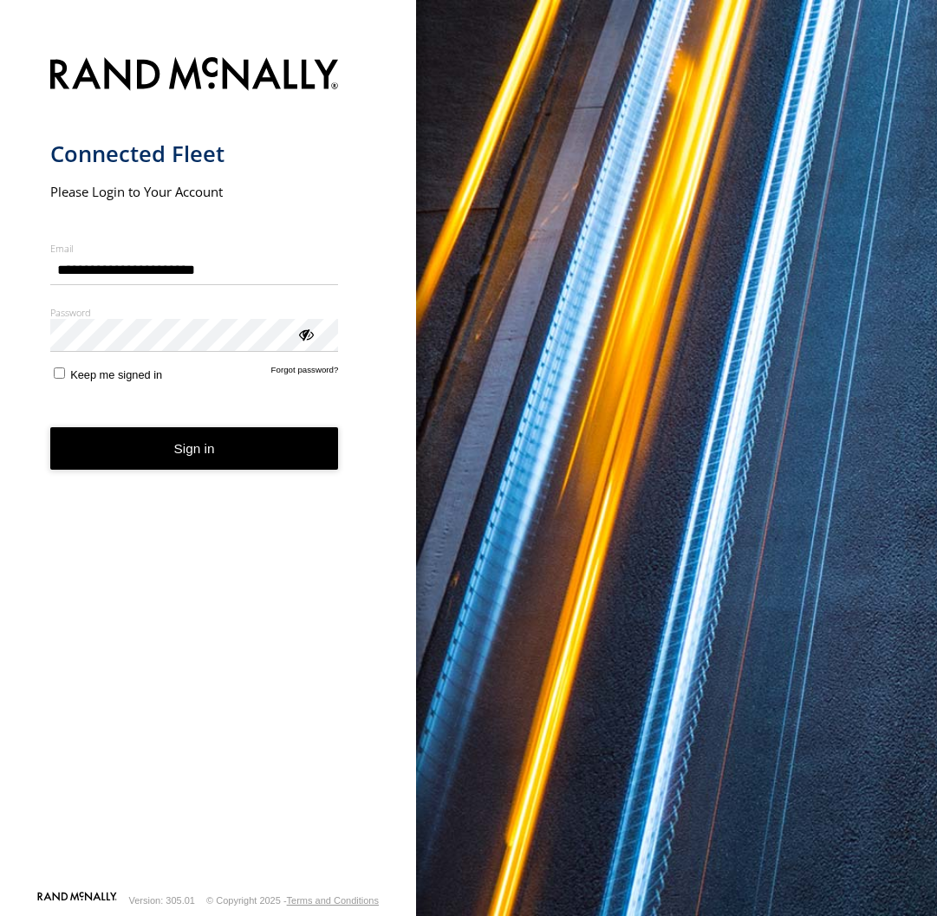 Image resolution: width=937 pixels, height=916 pixels. What do you see at coordinates (194, 75) in the screenshot?
I see `img: Rand McNally` at bounding box center [194, 75].